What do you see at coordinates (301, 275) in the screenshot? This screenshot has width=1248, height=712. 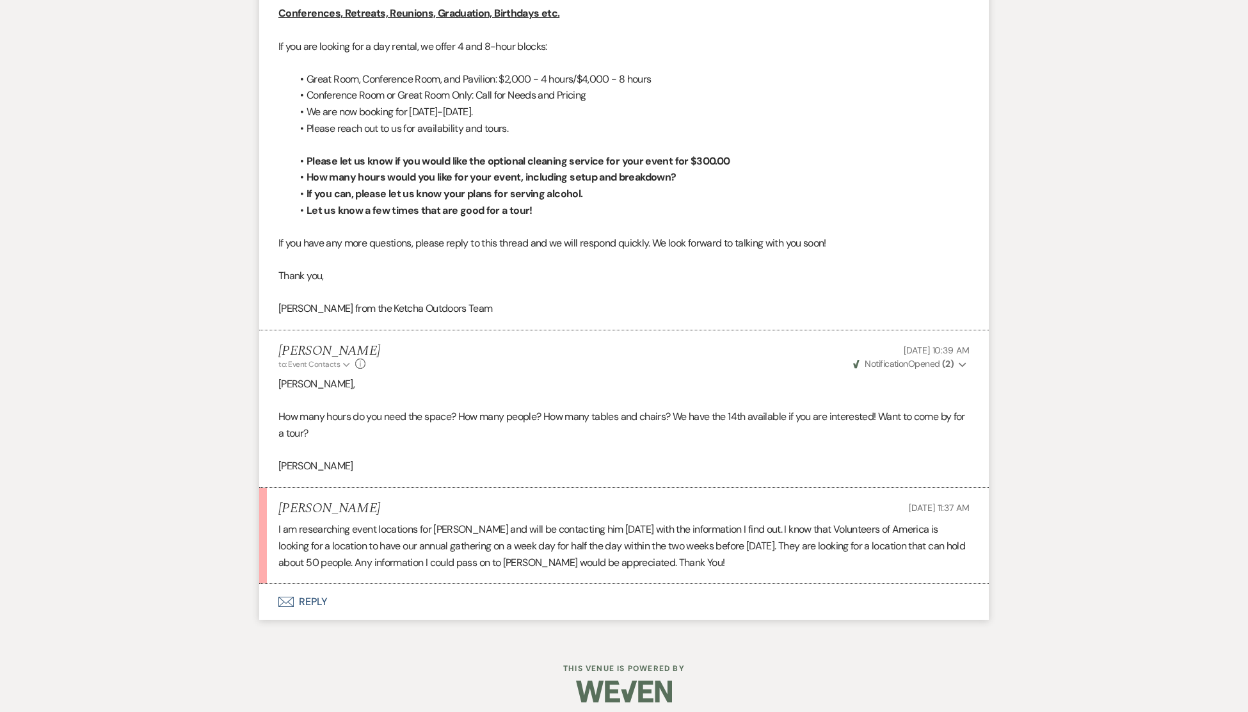 I see `span: Thank you,` at bounding box center [301, 275].